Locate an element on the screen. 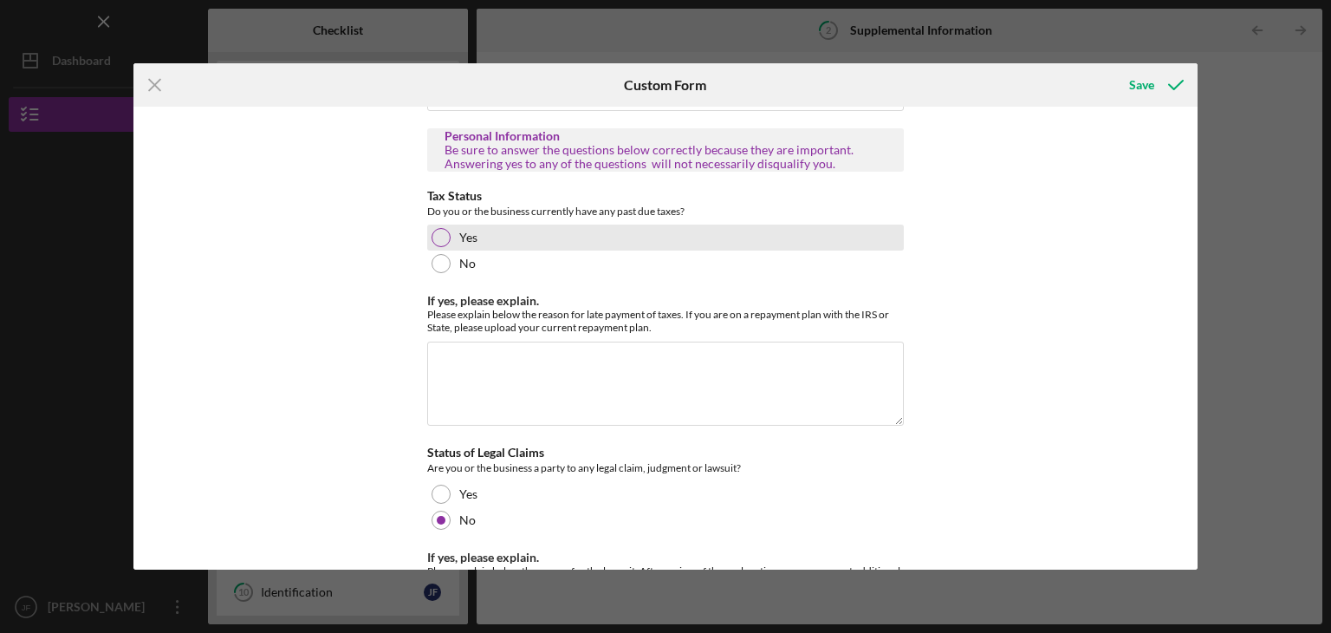 The width and height of the screenshot is (1331, 633). div: Please explain below the reason for the lawsuit. After review of the explanation, we may request ... is located at coordinates (665, 577).